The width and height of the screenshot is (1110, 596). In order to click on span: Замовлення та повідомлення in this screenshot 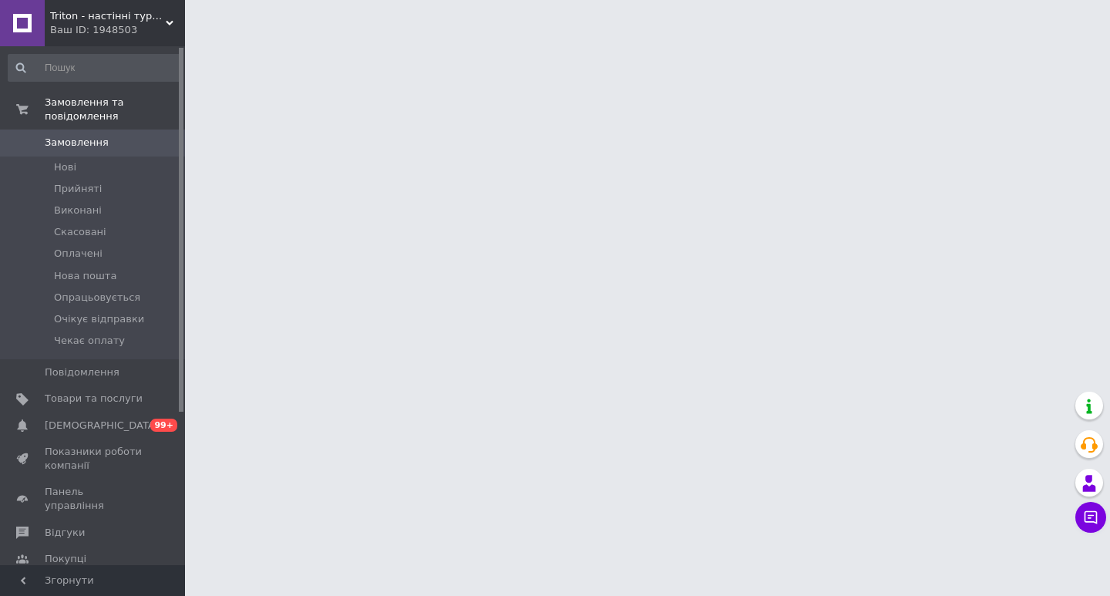, I will do `click(115, 109)`.